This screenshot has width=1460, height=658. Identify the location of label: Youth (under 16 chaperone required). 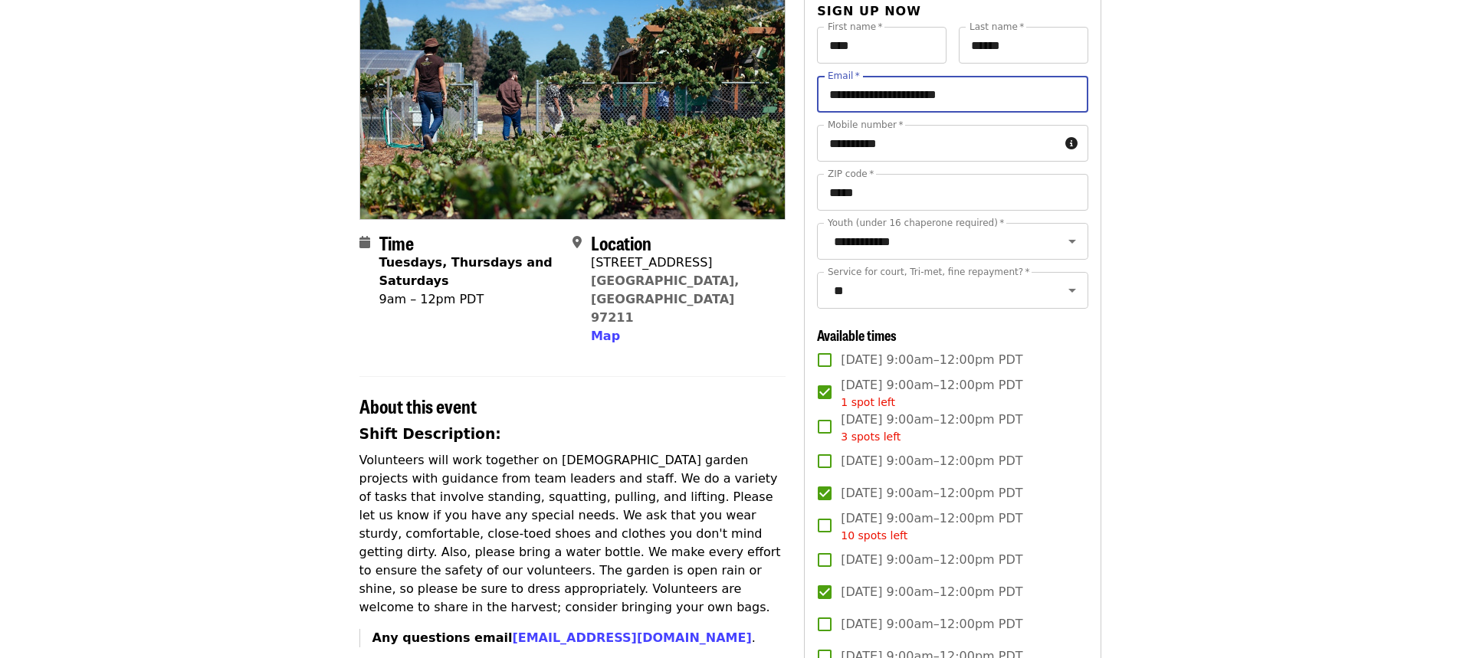
(916, 223).